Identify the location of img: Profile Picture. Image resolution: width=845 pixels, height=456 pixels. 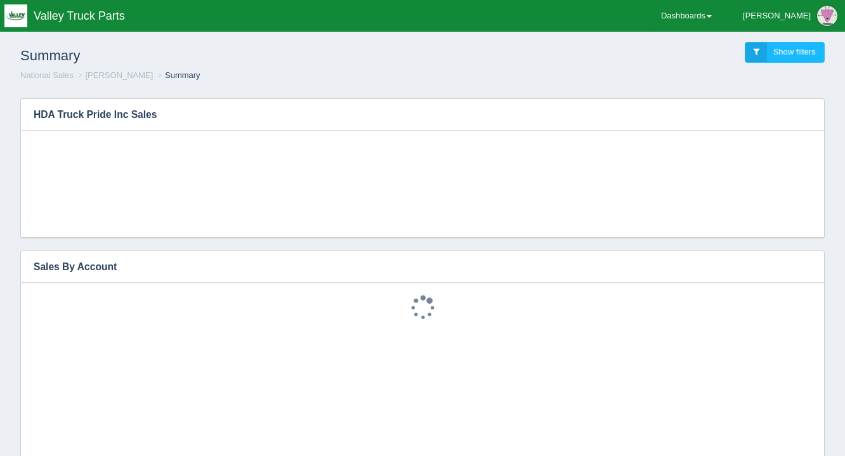
(828, 16).